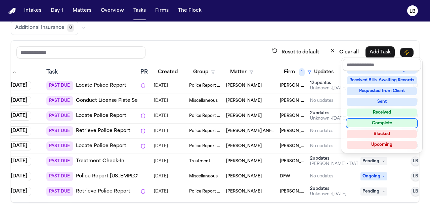 This screenshot has height=212, width=430. I want to click on div: Blocked, so click(382, 134).